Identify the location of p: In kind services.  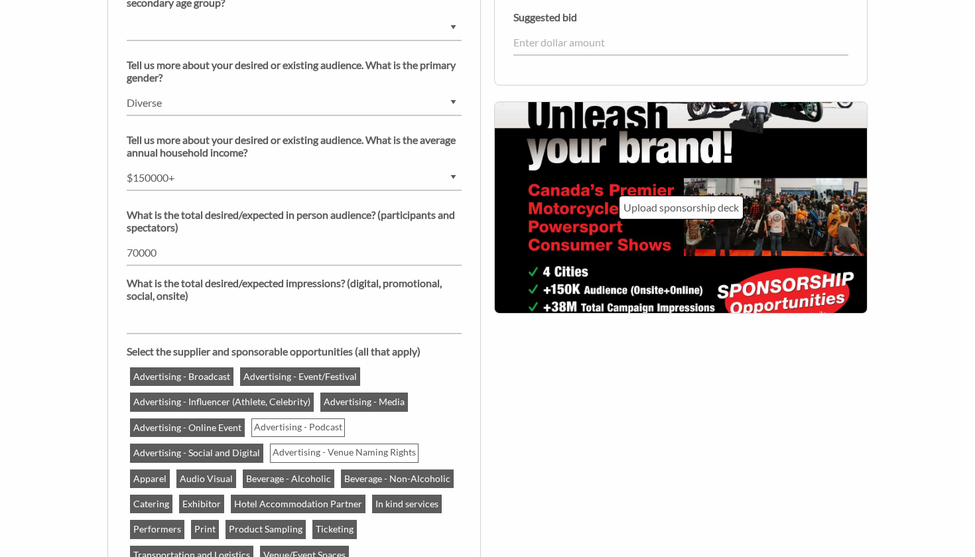
(406, 504).